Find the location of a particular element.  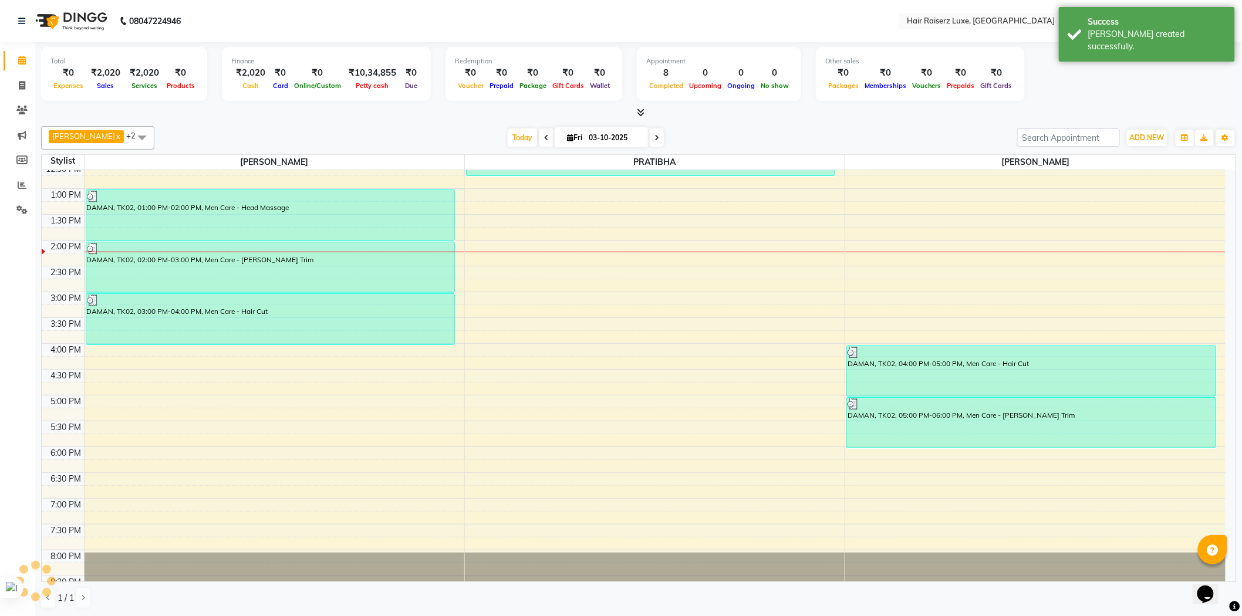

a: x is located at coordinates (117, 136).